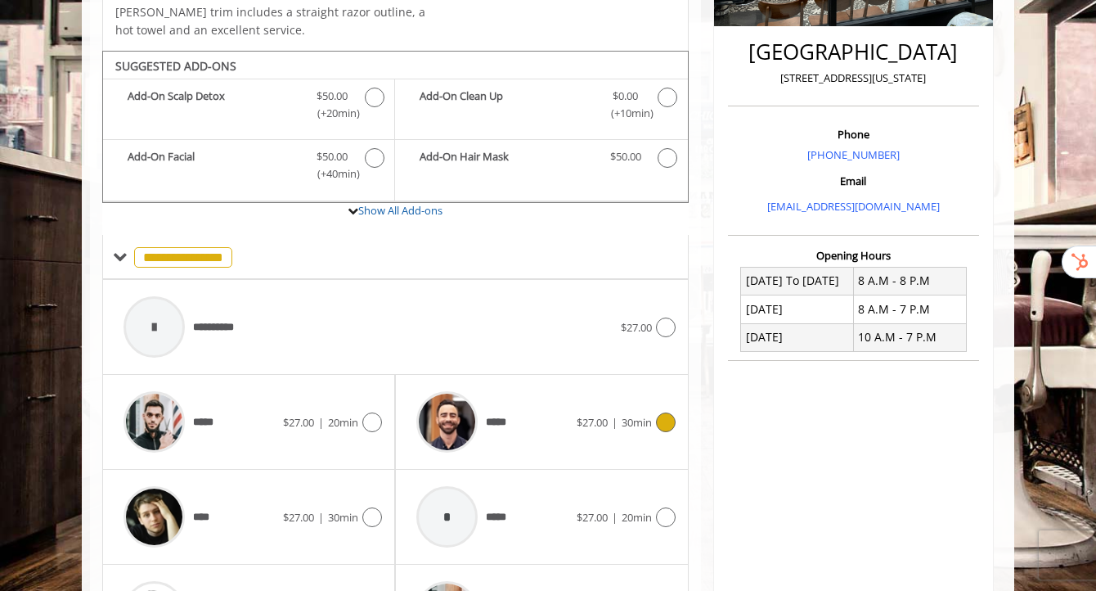 Image resolution: width=1096 pixels, height=591 pixels. Describe the element at coordinates (506, 158) in the screenshot. I see `b: Add-On Hair Mask` at that location.